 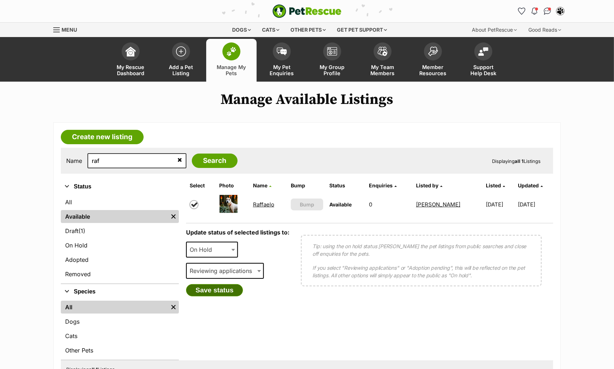 What do you see at coordinates (120, 231) in the screenshot?
I see `a: Draft` at bounding box center [120, 231].